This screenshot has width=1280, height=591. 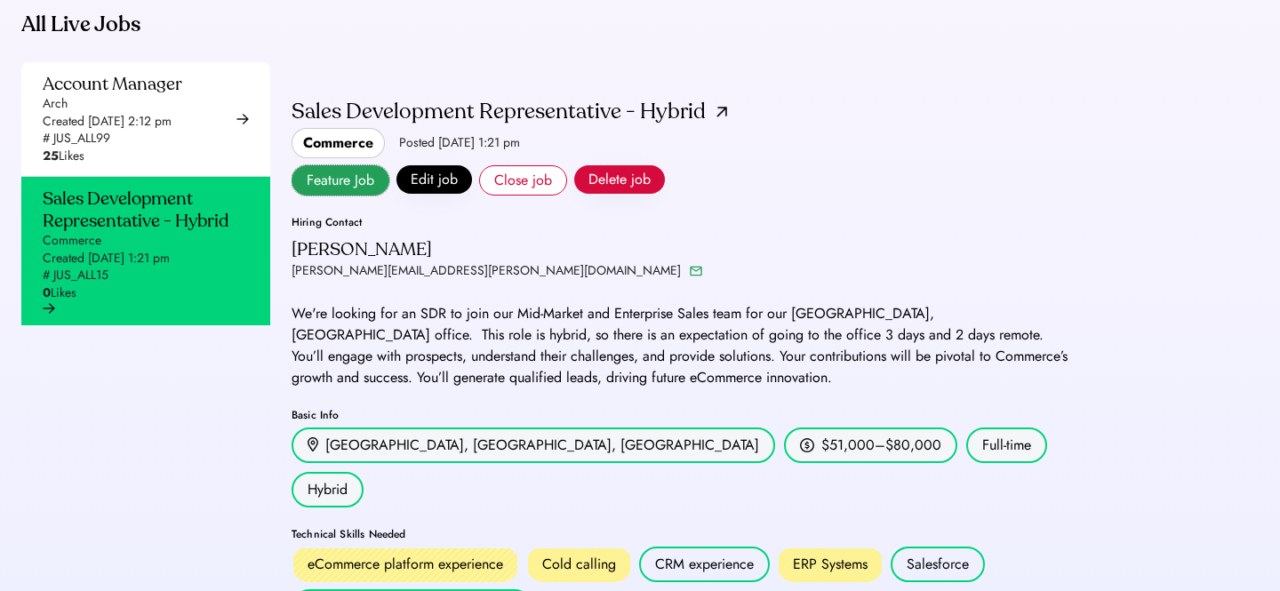 I want to click on div: # JUS_ALL99, so click(x=76, y=139).